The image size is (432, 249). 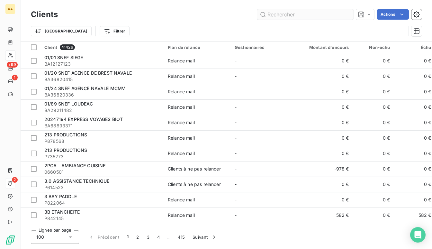 What do you see at coordinates (104, 237) in the screenshot?
I see `button: Précédent` at bounding box center [104, 237].